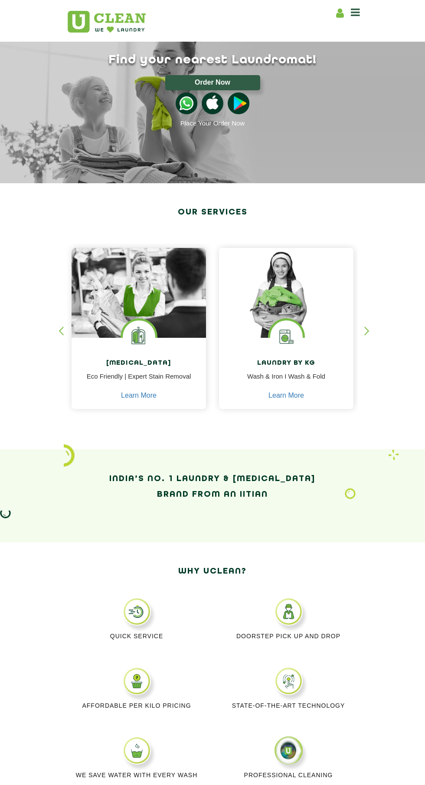 The width and height of the screenshot is (425, 785). Describe the element at coordinates (69, 455) in the screenshot. I see `img: icon_2.png` at that location.